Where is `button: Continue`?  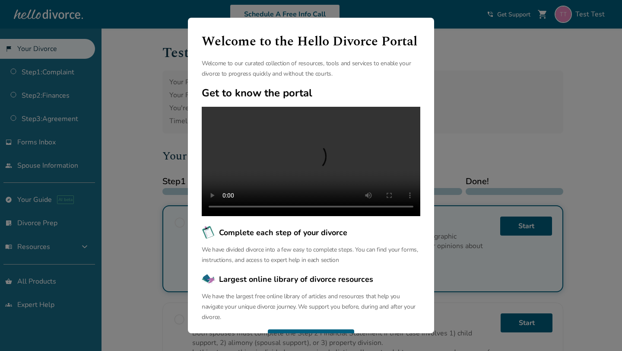
button: Continue is located at coordinates (311, 339).